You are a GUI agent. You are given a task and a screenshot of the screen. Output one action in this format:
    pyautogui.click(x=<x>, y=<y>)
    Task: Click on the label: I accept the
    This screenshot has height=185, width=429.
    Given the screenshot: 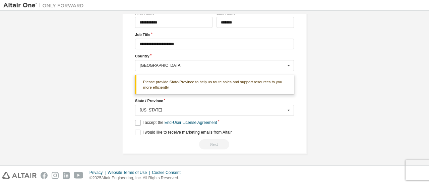 What is the action you would take?
    pyautogui.click(x=176, y=122)
    